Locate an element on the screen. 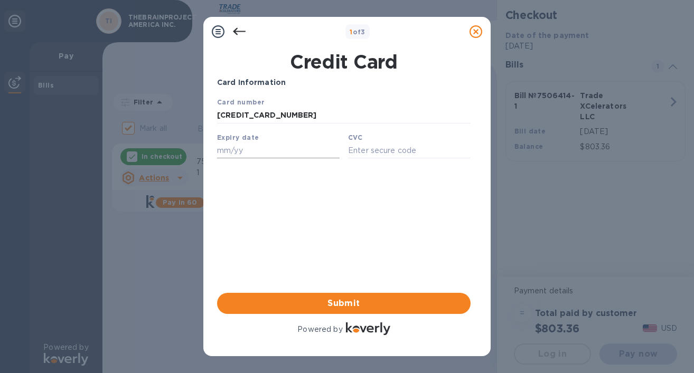 The height and width of the screenshot is (373, 694). b: of 3 is located at coordinates (358, 32).